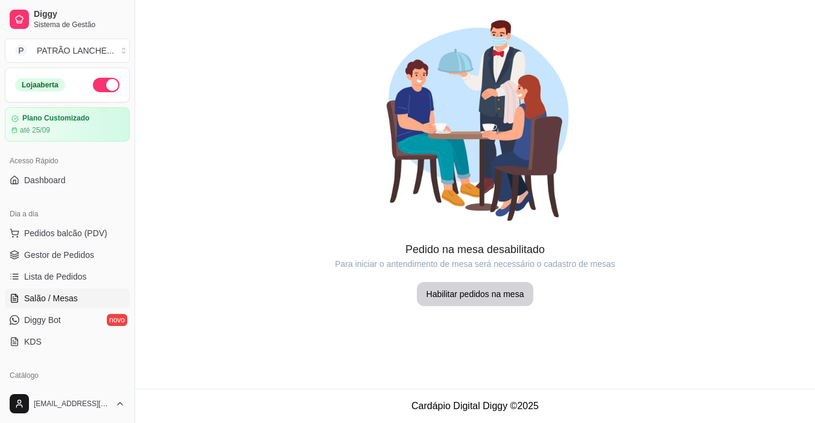 This screenshot has width=815, height=423. Describe the element at coordinates (106, 85) in the screenshot. I see `button: Alterar Status` at that location.